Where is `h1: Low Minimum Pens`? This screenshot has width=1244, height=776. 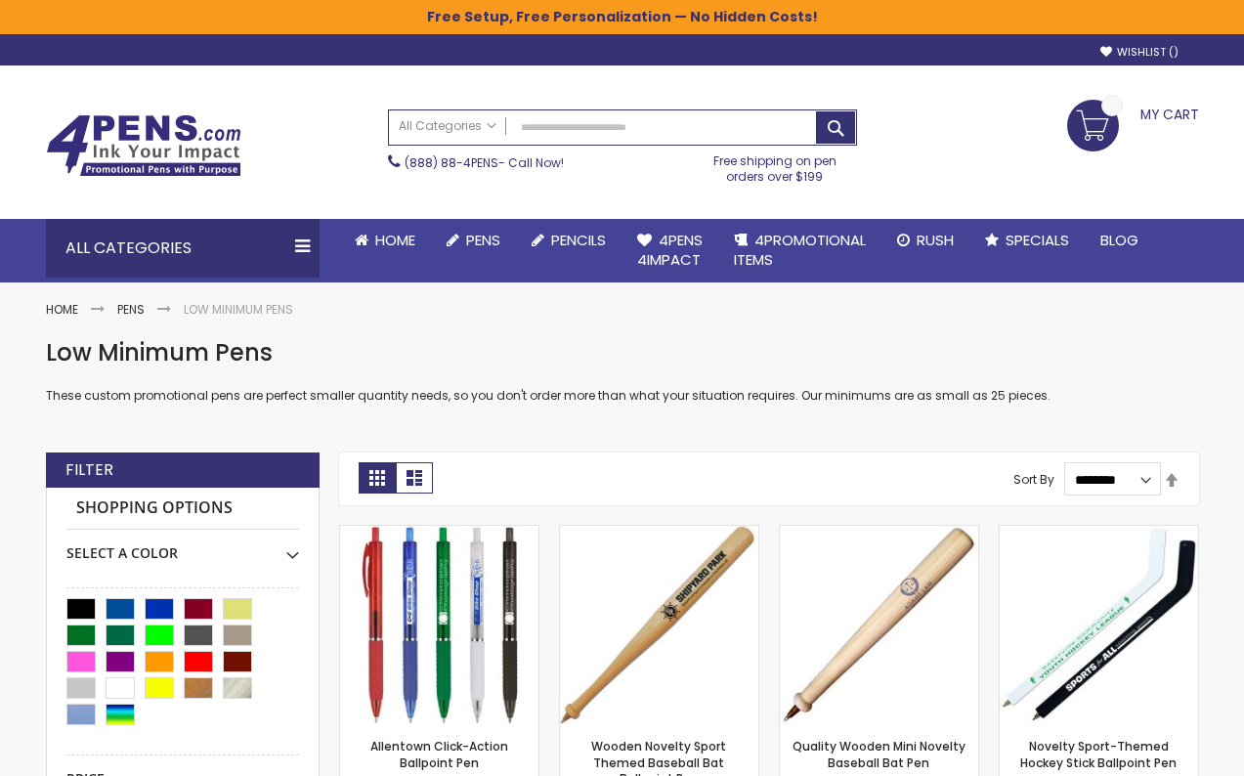
h1: Low Minimum Pens is located at coordinates (622, 353).